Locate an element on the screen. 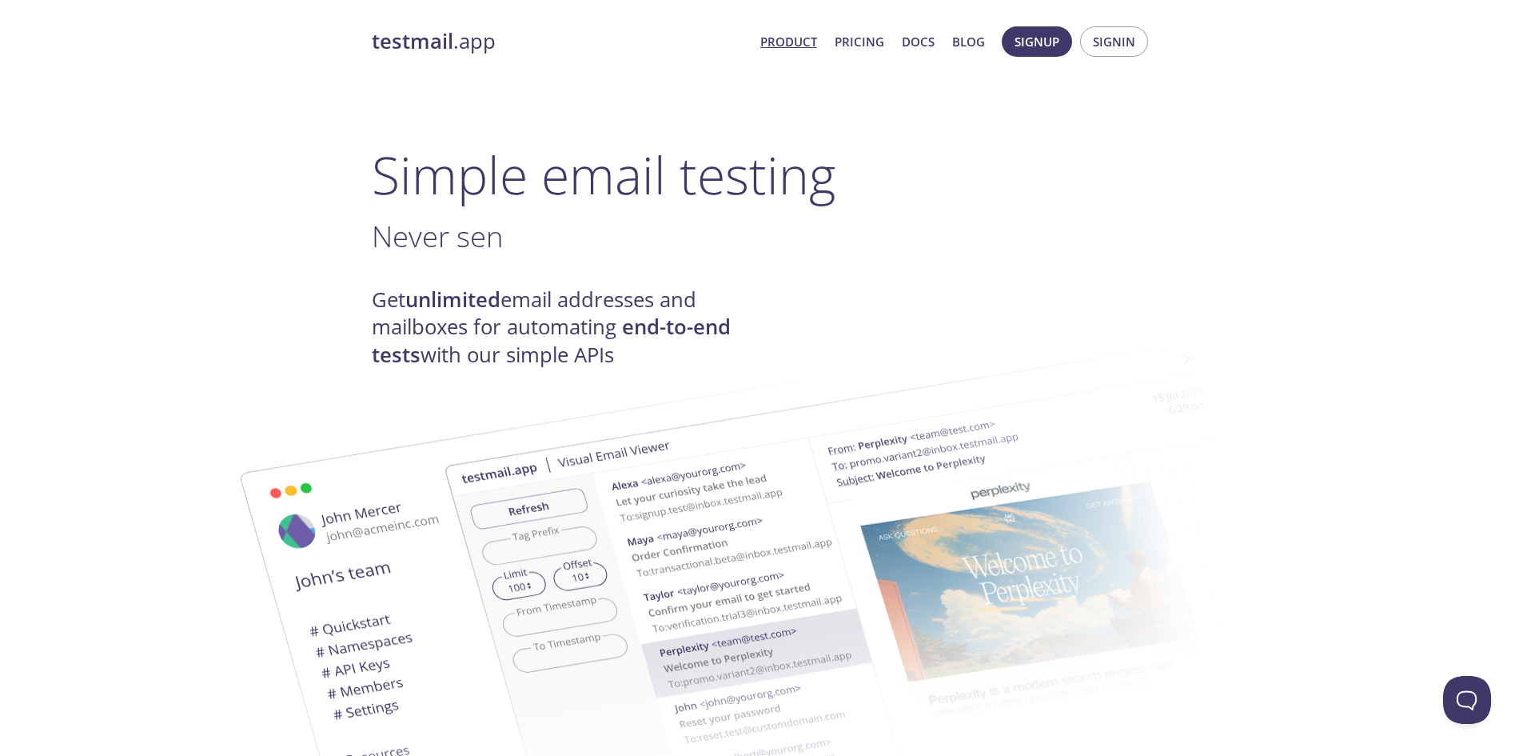 The height and width of the screenshot is (756, 1523). span: Signup is located at coordinates (1037, 42).